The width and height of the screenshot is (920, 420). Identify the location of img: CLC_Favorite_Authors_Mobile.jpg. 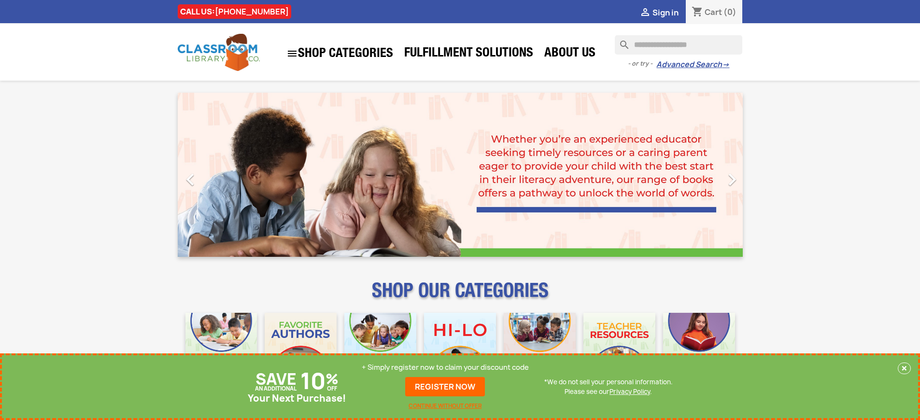
(300, 349).